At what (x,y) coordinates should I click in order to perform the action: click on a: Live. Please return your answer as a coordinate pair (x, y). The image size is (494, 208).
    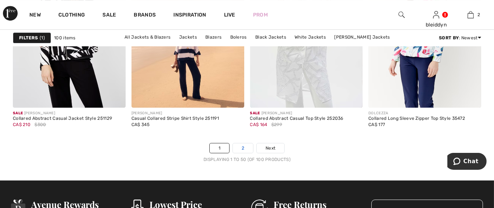
    Looking at the image, I should click on (230, 15).